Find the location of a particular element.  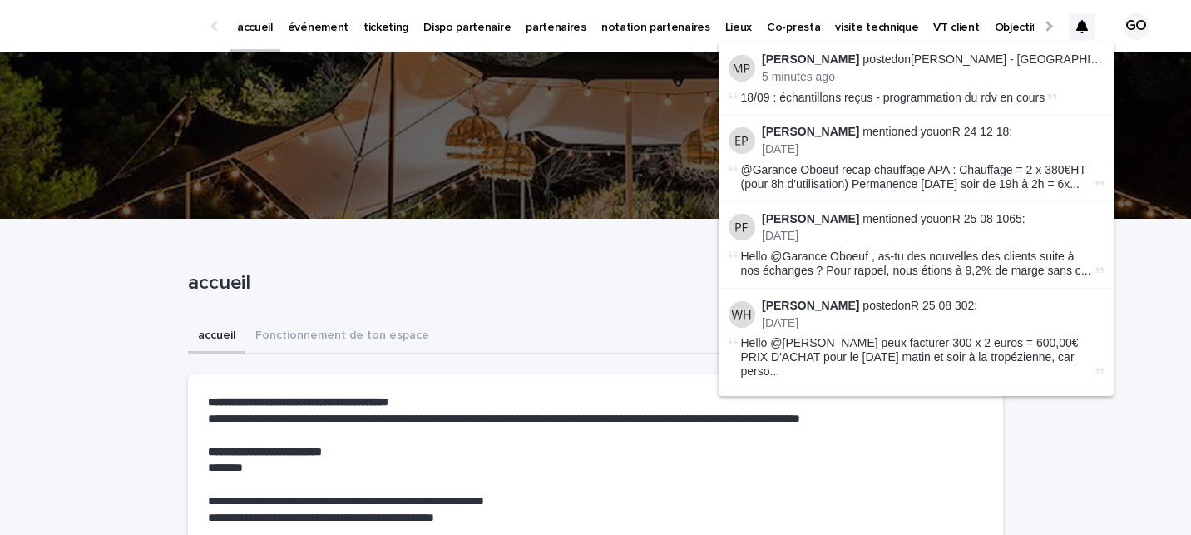

img: William Hearsey is located at coordinates (742, 314).